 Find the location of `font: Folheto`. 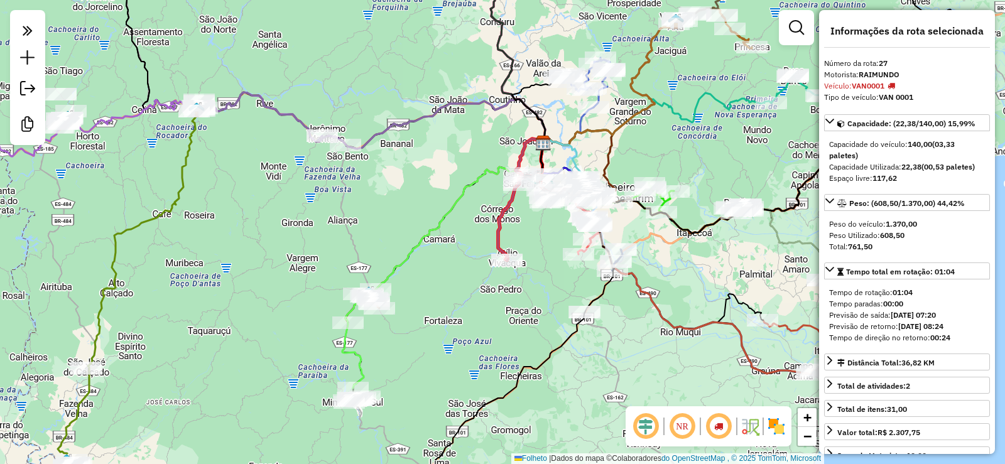

font: Folheto is located at coordinates (535, 459).